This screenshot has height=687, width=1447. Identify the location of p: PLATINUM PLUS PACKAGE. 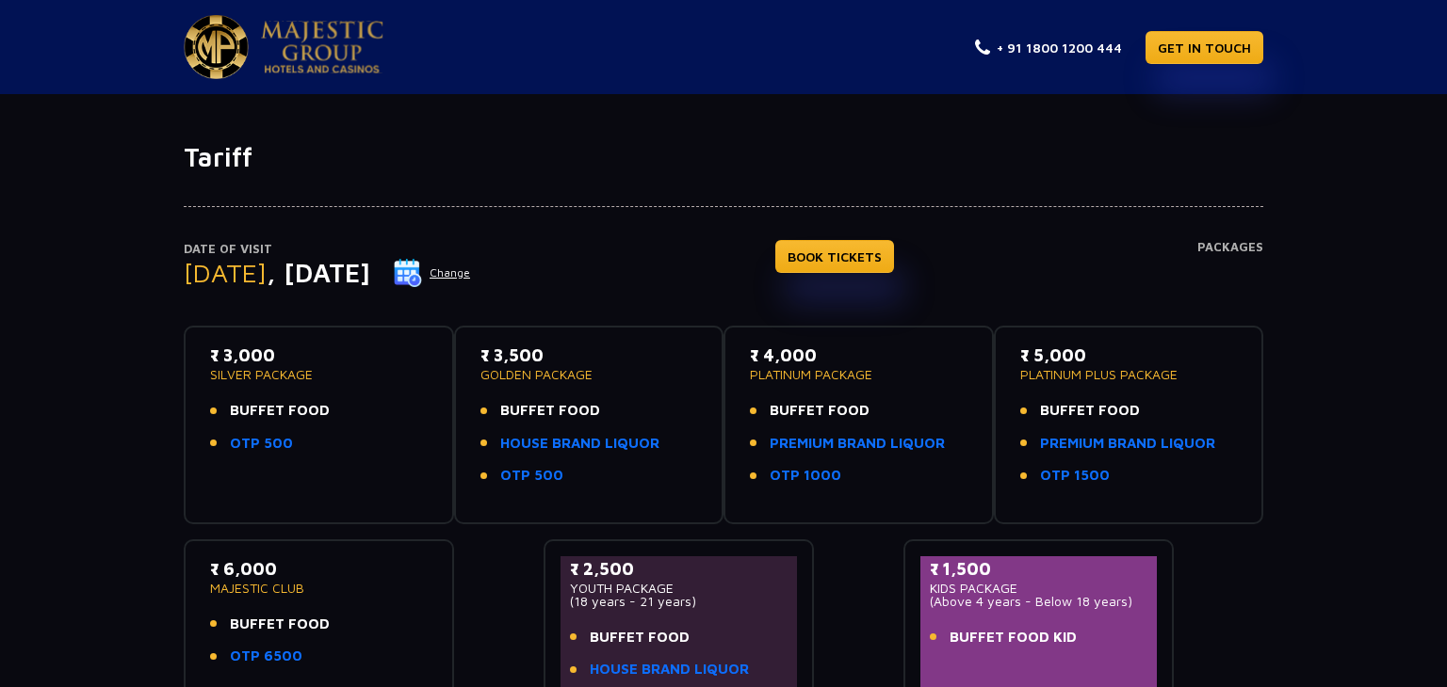
(1128, 375).